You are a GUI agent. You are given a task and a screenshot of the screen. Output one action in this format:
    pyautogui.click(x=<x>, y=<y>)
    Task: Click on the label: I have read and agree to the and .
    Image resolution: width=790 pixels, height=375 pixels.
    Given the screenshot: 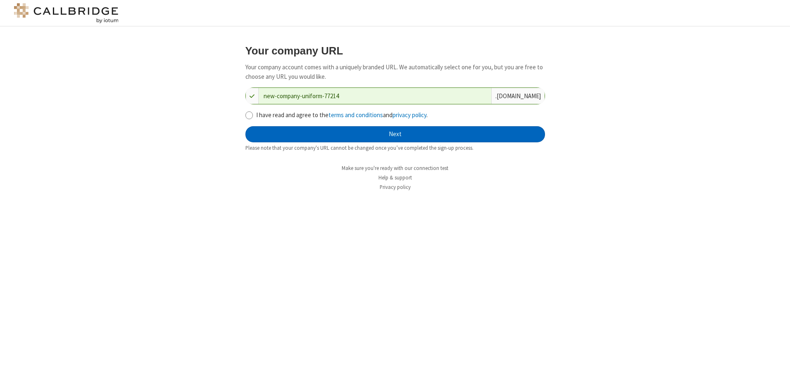 What is the action you would take?
    pyautogui.click(x=400, y=115)
    